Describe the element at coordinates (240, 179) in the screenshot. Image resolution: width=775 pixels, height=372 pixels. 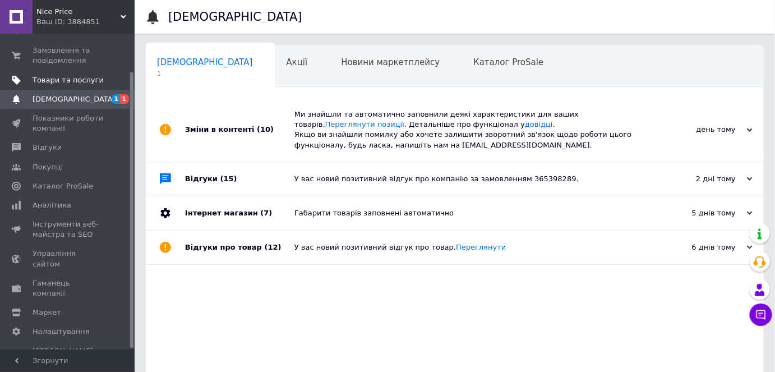
I see `div: Відгуки` at that location.